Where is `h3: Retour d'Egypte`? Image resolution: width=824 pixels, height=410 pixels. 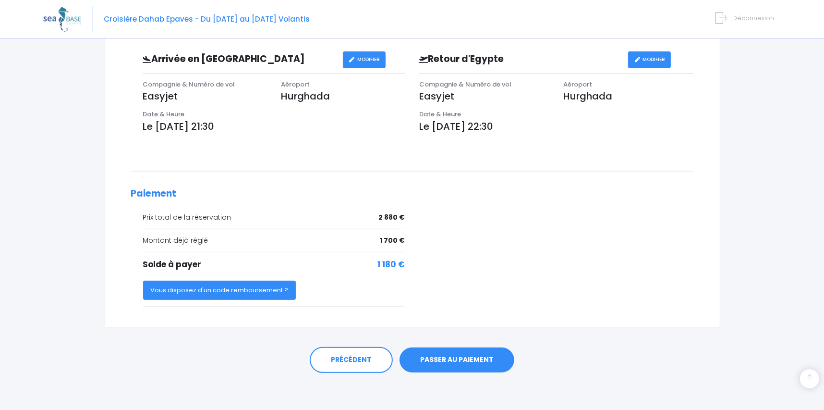
h3: Retour d'Egypte is located at coordinates (520, 59).